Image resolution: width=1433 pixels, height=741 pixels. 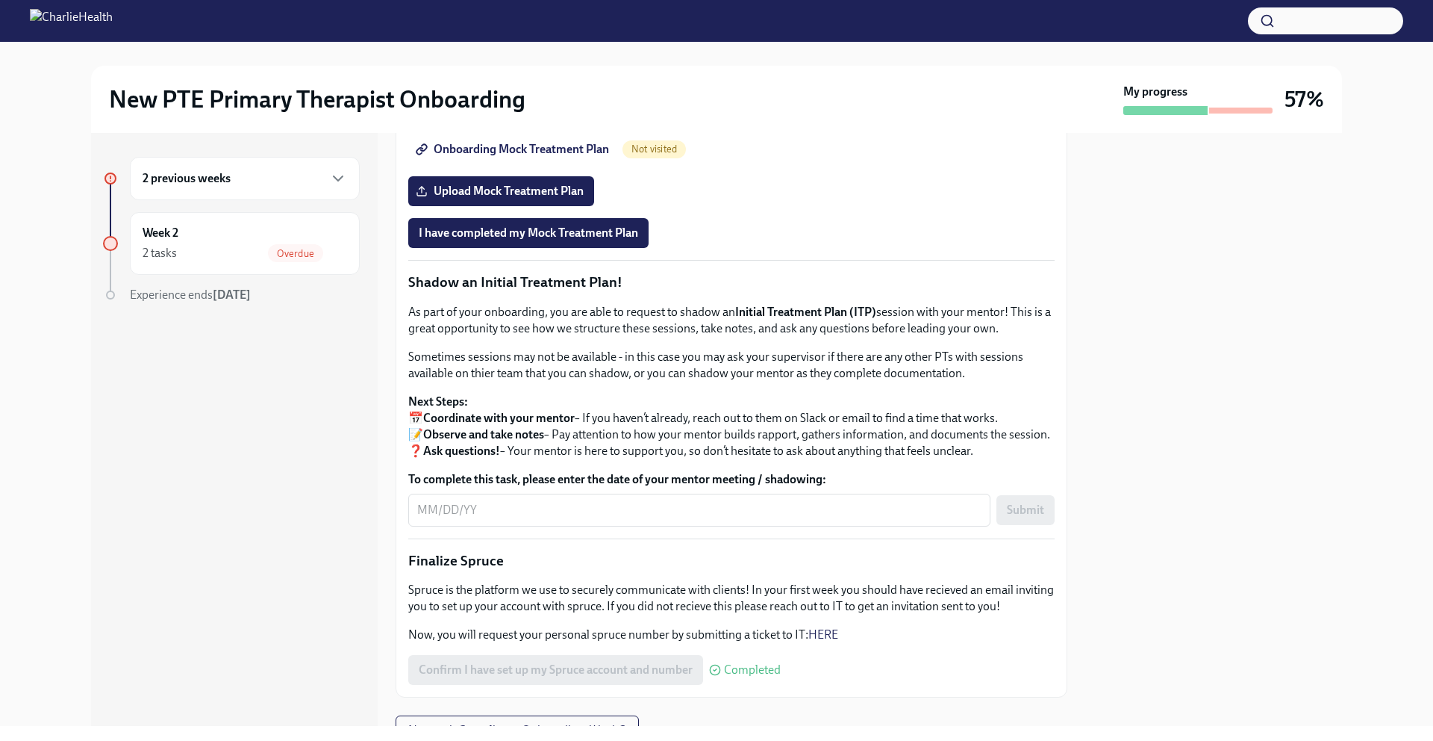 I want to click on label: To complete this task, please enter the date of your mentor meeting / shadowing:, so click(x=732, y=479).